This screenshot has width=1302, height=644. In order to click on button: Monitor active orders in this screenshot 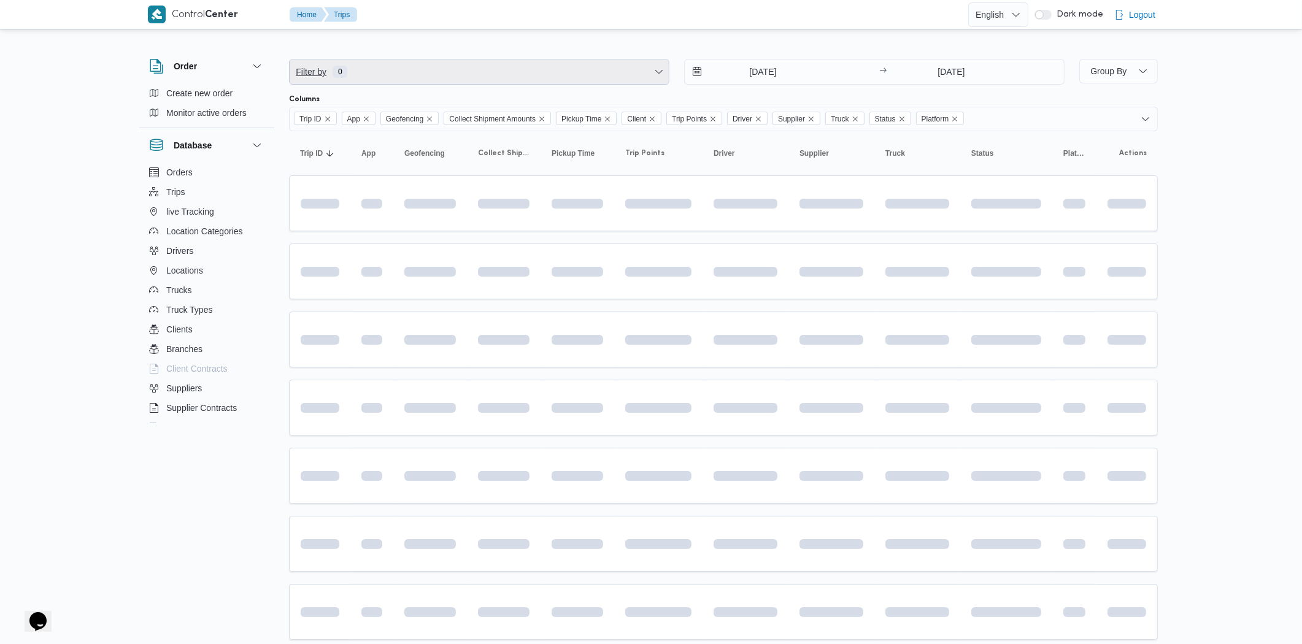, I will do `click(207, 113)`.